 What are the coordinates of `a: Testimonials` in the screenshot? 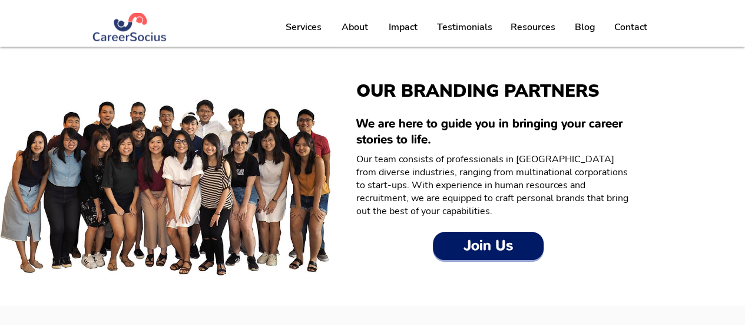 It's located at (464, 27).